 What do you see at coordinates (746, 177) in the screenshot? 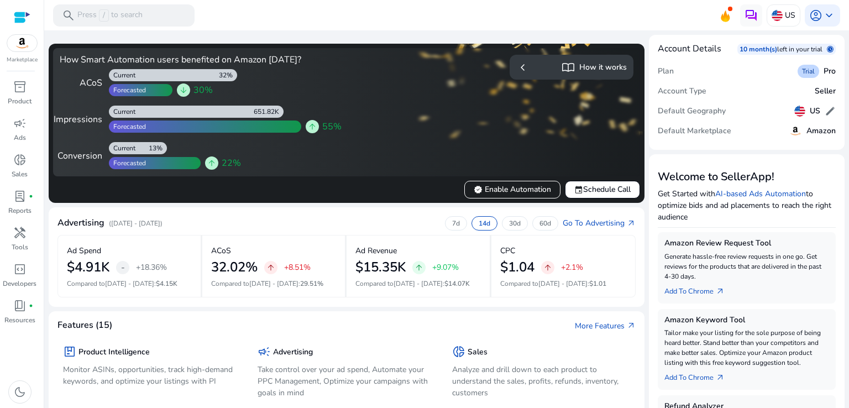
I see `h3: Welcome to SellerApp!` at bounding box center [746, 177].